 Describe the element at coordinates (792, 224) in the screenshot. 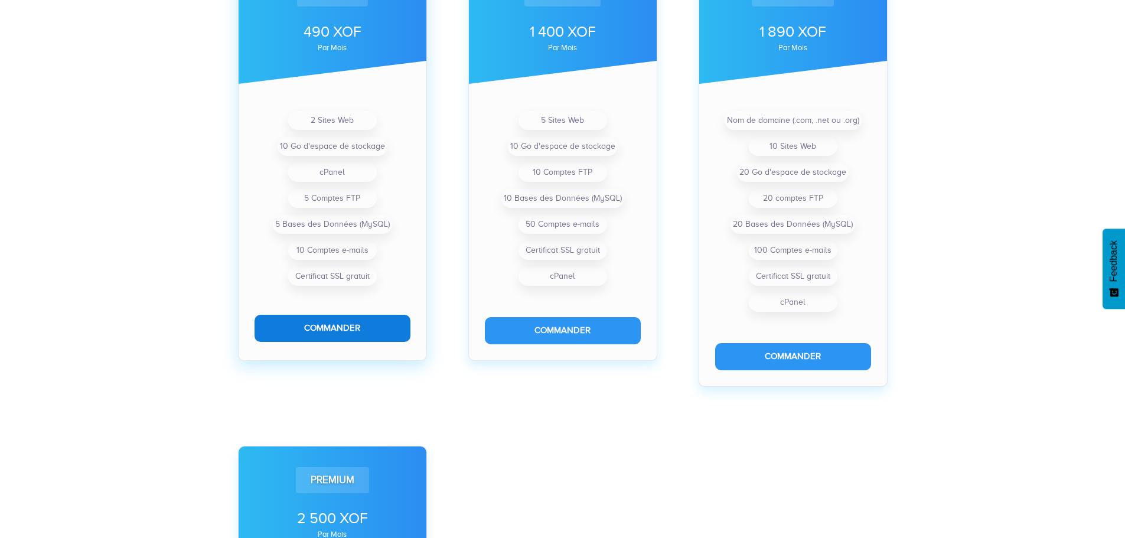

I see `li: 20 Bases des Données (MySQL)` at that location.